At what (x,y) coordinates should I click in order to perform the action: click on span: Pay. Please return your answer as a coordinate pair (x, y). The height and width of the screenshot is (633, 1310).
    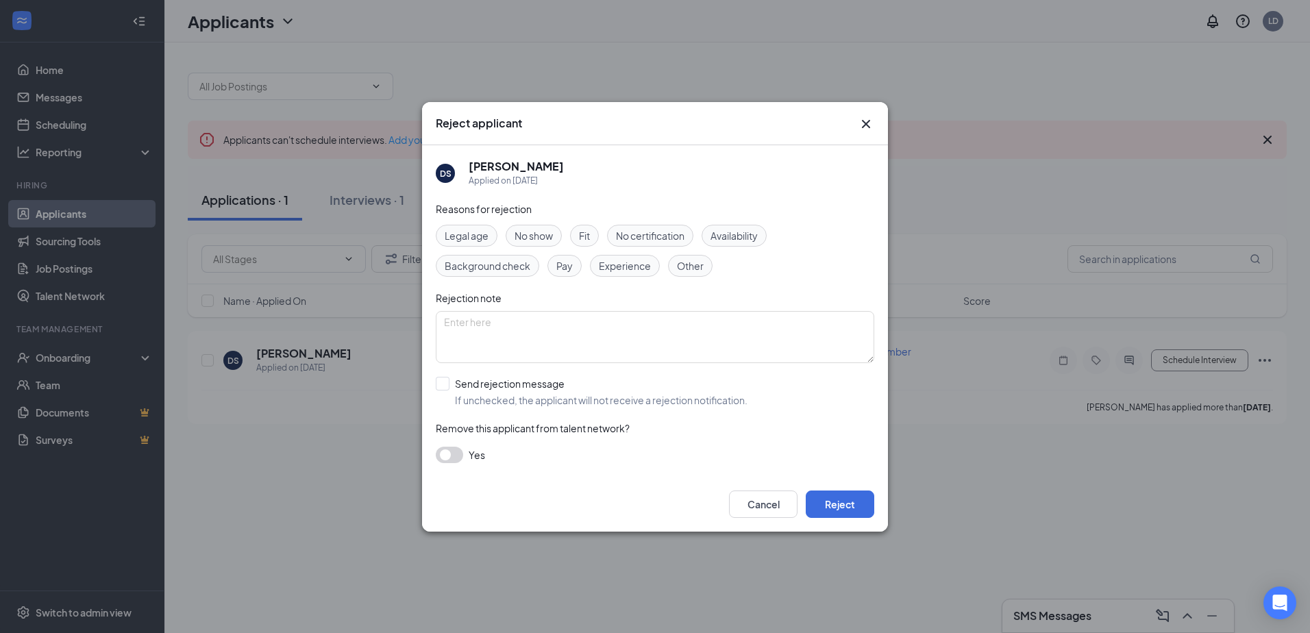
    Looking at the image, I should click on (565, 266).